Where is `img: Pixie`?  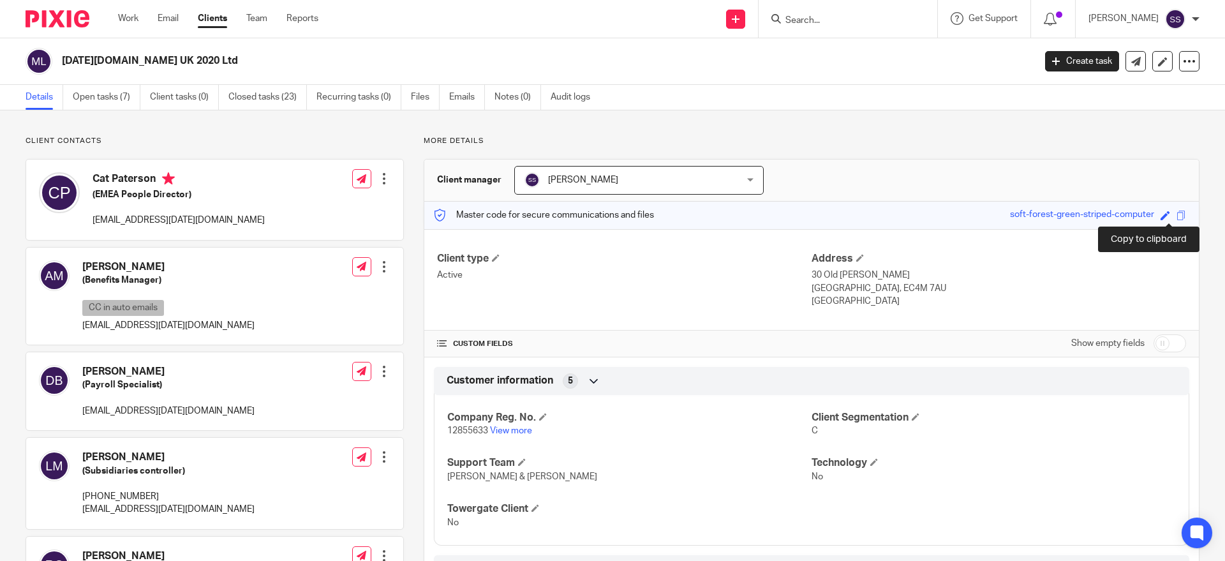
img: Pixie is located at coordinates (57, 19).